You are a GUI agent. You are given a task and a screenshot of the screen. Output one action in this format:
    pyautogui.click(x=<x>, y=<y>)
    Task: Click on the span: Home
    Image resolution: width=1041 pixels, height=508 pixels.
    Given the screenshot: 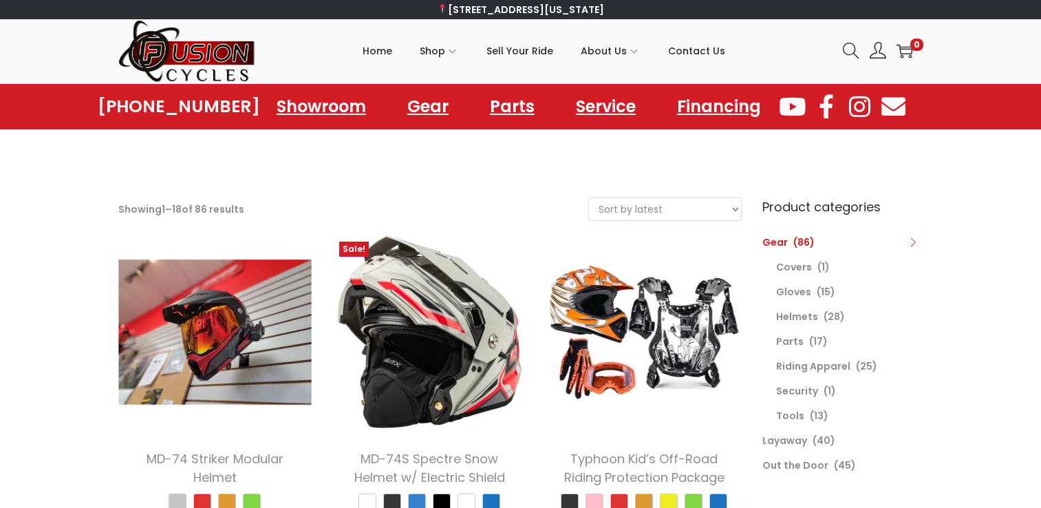 What is the action you would take?
    pyautogui.click(x=377, y=51)
    